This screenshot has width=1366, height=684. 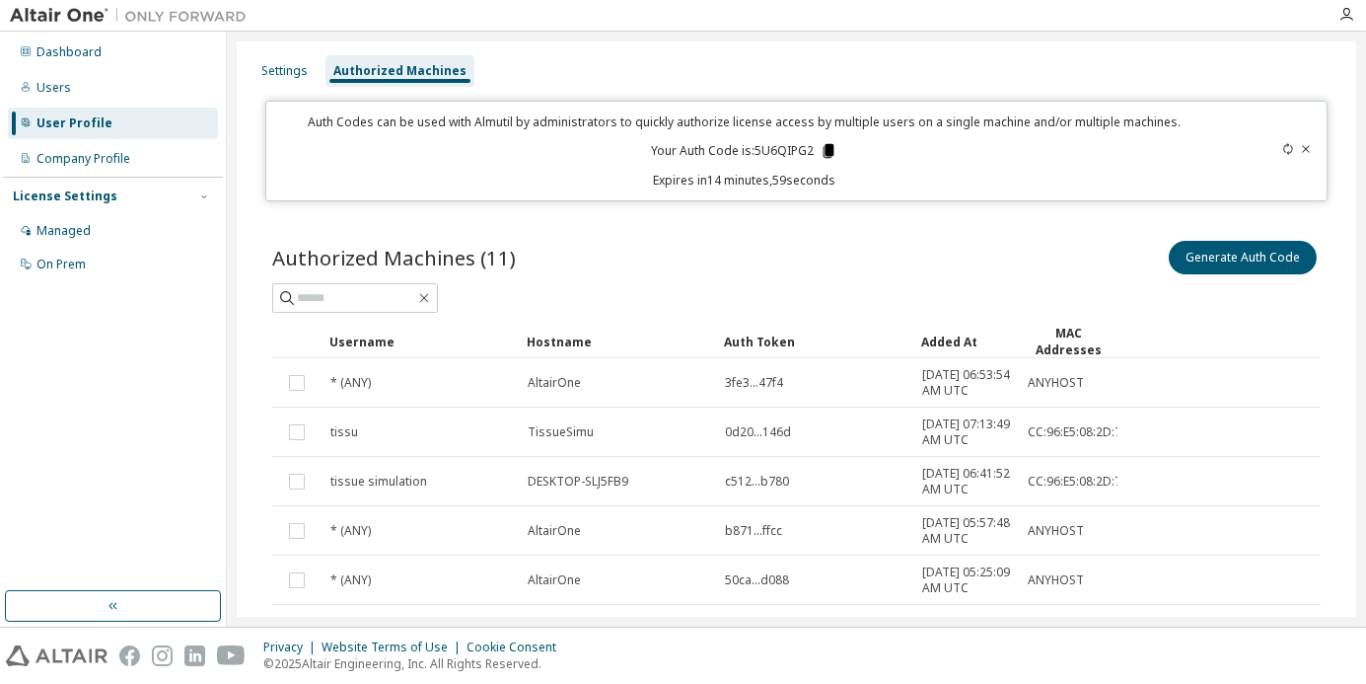 I want to click on img: linkedin.svg, so click(x=194, y=655).